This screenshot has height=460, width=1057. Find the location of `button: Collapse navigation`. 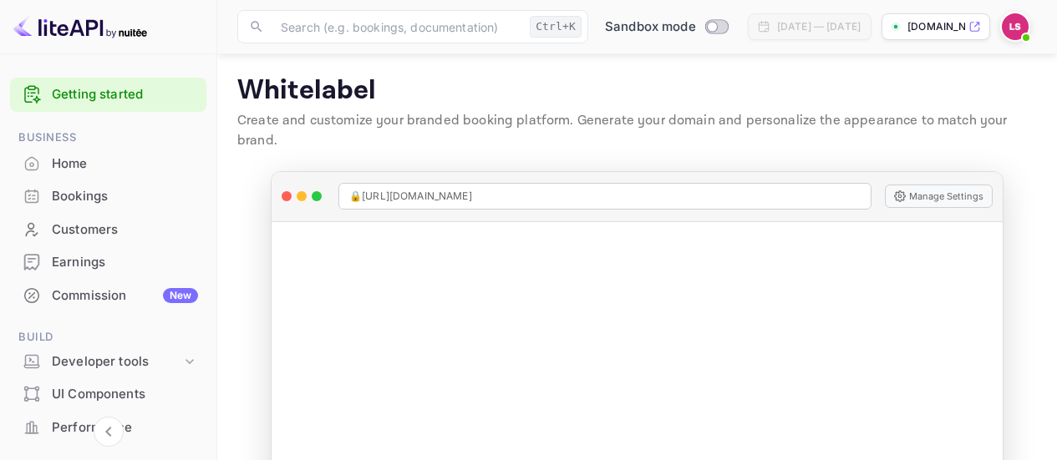

button: Collapse navigation is located at coordinates (109, 432).